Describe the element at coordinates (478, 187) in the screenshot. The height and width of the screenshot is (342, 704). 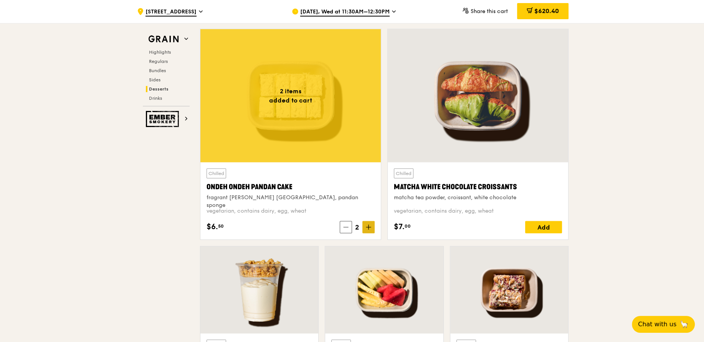
I see `div: Matcha White Chocolate Croissants` at that location.